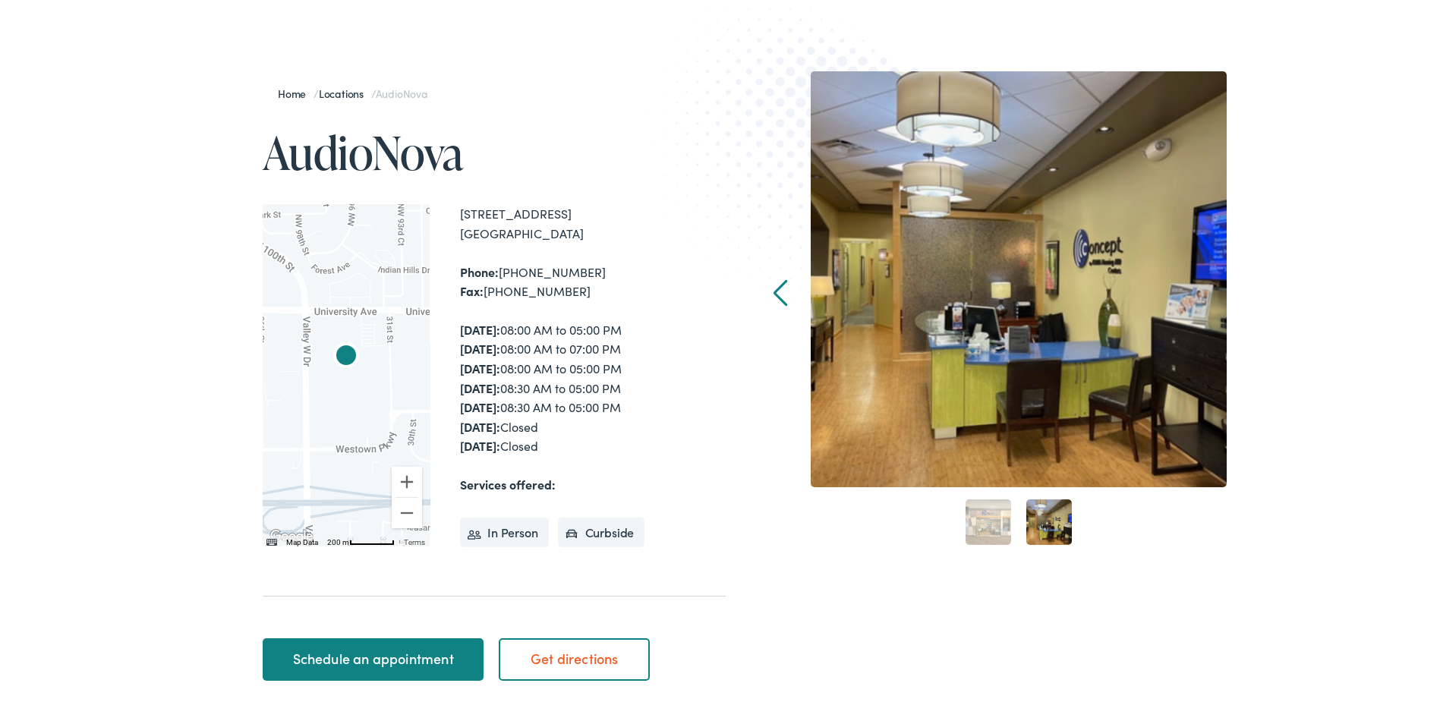 This screenshot has width=1440, height=724. I want to click on a: Locations, so click(345, 90).